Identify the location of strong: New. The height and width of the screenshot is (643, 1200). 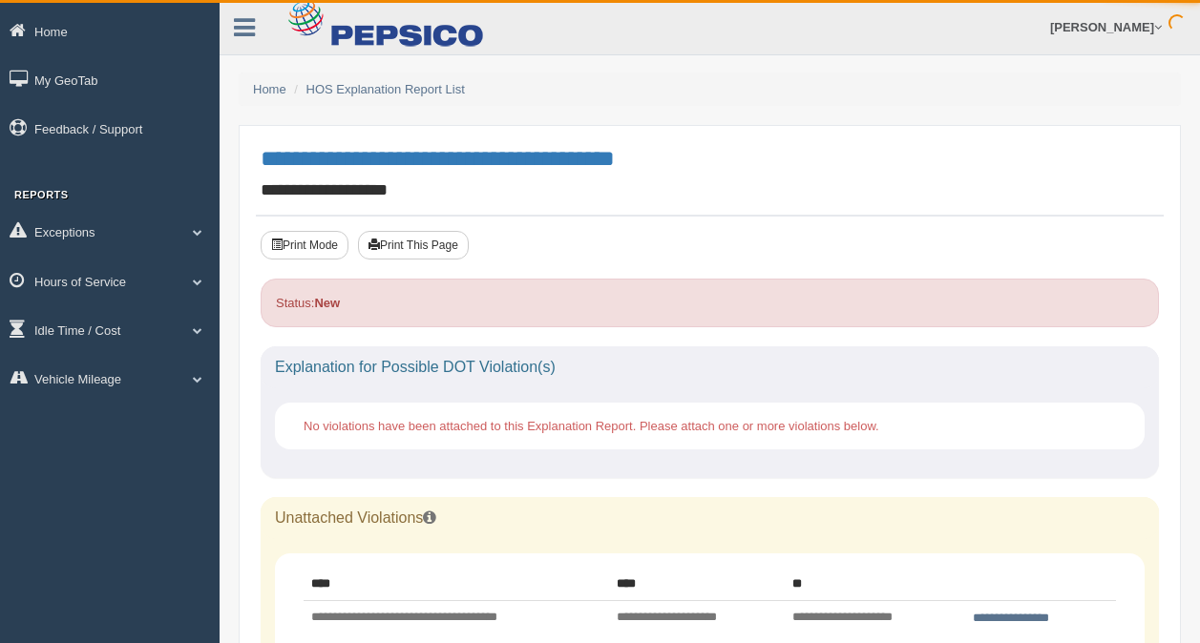
(326, 303).